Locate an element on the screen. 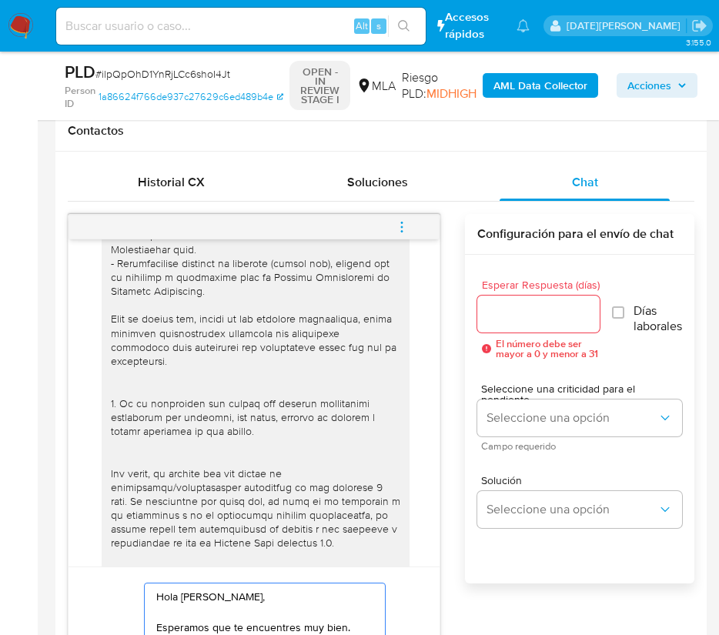 This screenshot has height=635, width=719. span: 3.155.0 is located at coordinates (698, 42).